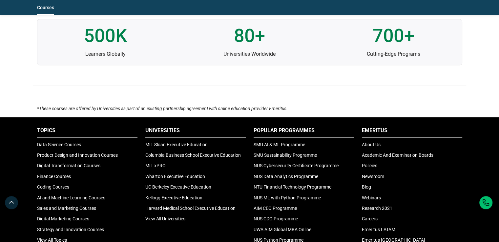  Describe the element at coordinates (379, 230) in the screenshot. I see `a: Emeritus LATAM` at that location.